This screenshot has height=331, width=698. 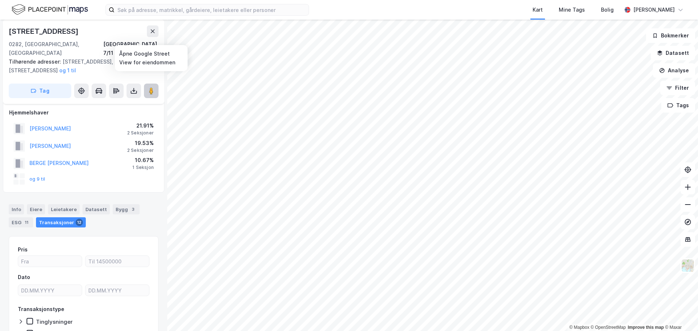 What do you see at coordinates (140, 143) in the screenshot?
I see `div: 19.53%` at bounding box center [140, 143].